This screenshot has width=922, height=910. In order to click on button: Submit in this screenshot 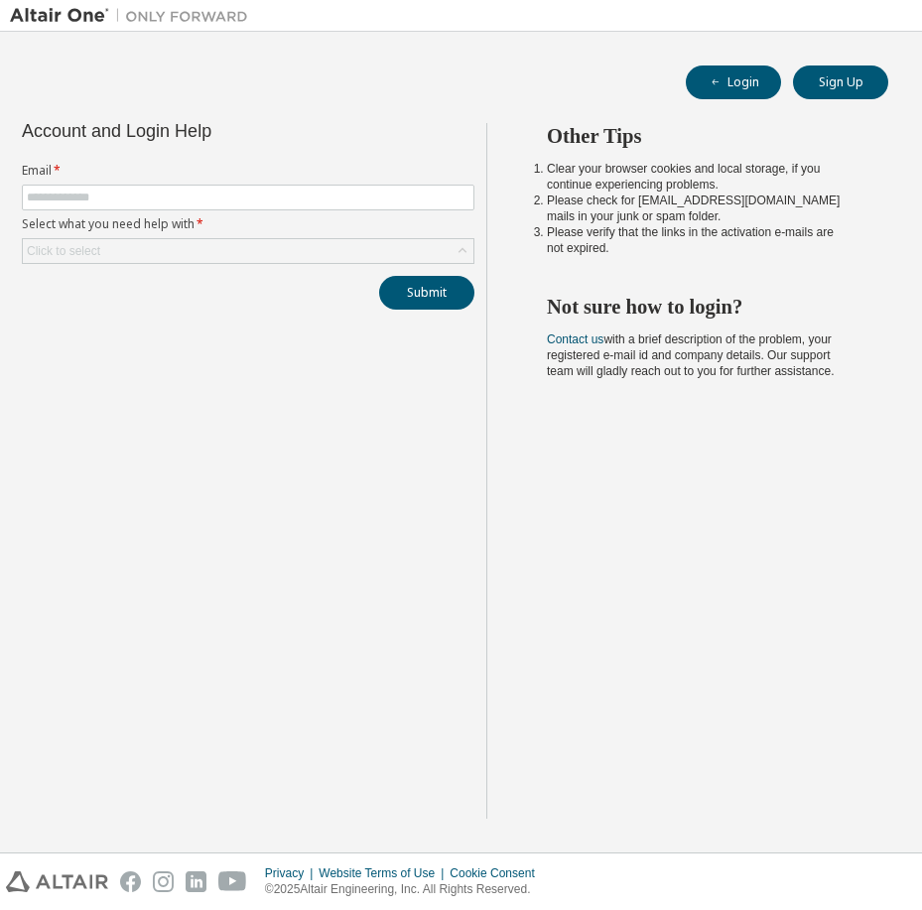, I will do `click(427, 293)`.